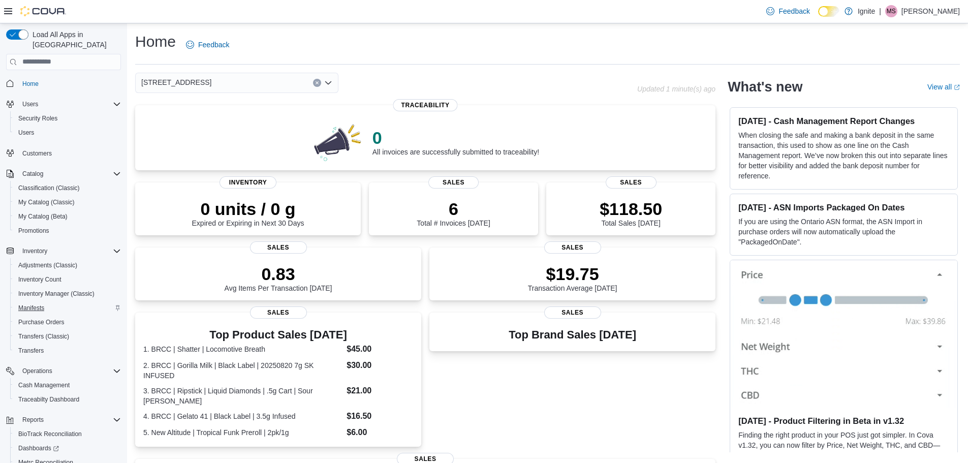  I want to click on button: Clear input, so click(317, 83).